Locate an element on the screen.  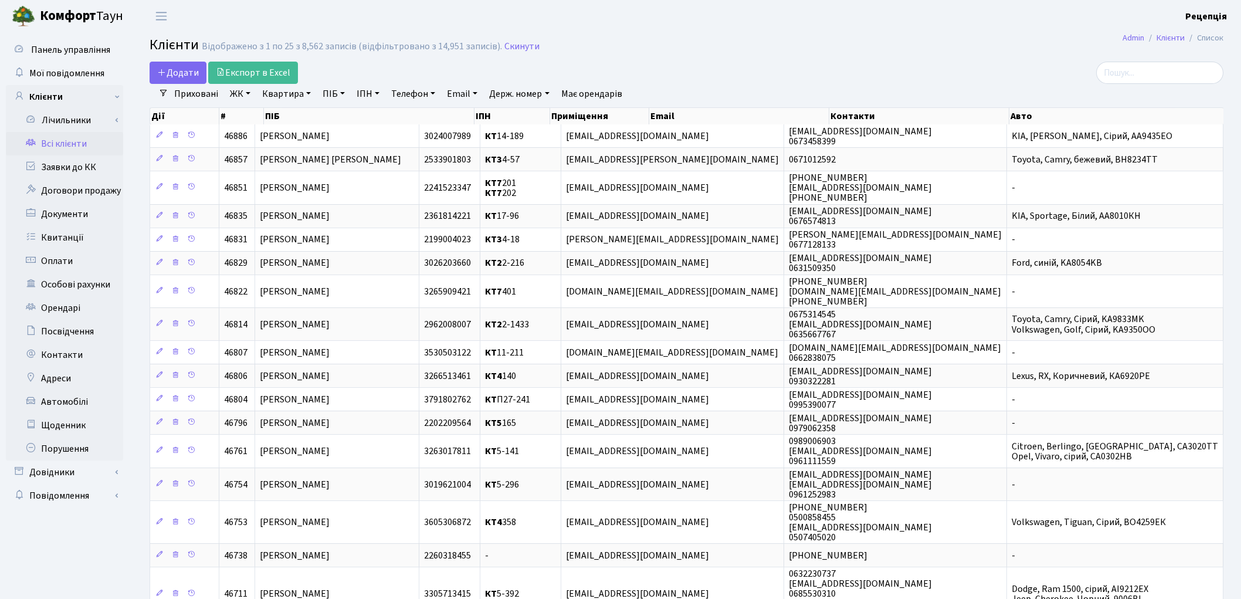
span: Панель управління is located at coordinates (70, 50).